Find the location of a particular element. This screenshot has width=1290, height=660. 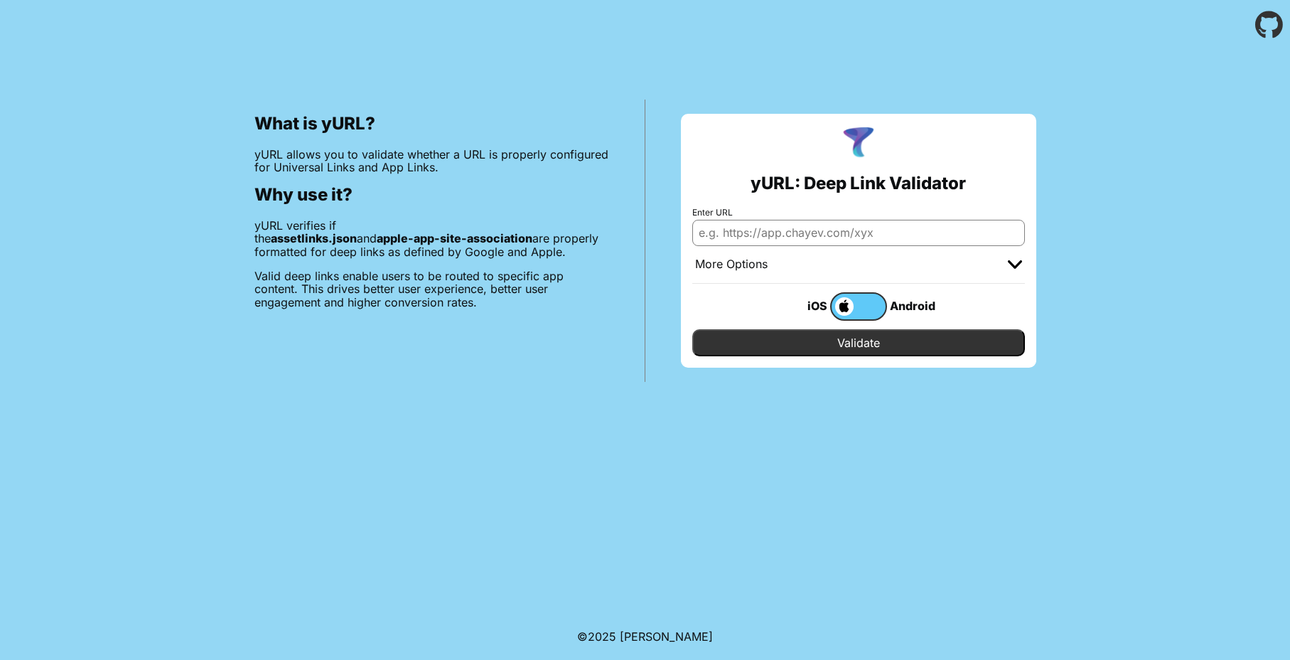

p: yURL allows you to validate whether a URL is properly configured for Universal Links and App Links. is located at coordinates (431, 161).